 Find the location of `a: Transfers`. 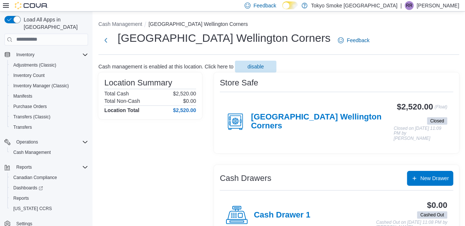

a: Transfers is located at coordinates (23, 127).